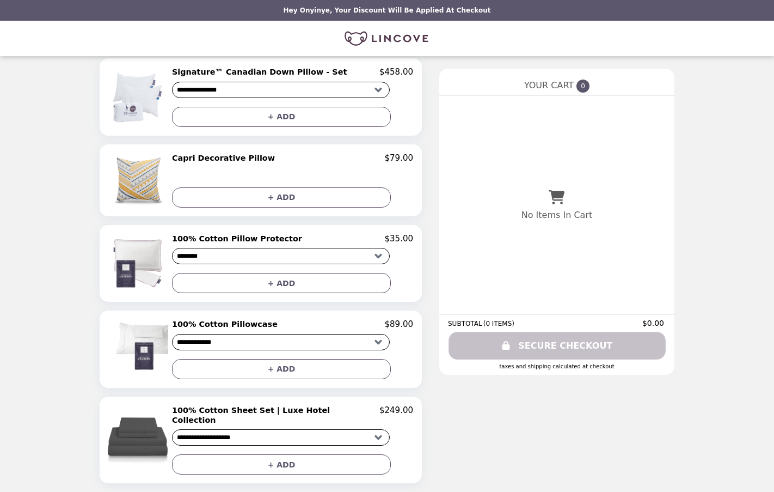  What do you see at coordinates (139, 345) in the screenshot?
I see `img: 100% Cotton Pillowcase` at bounding box center [139, 345].